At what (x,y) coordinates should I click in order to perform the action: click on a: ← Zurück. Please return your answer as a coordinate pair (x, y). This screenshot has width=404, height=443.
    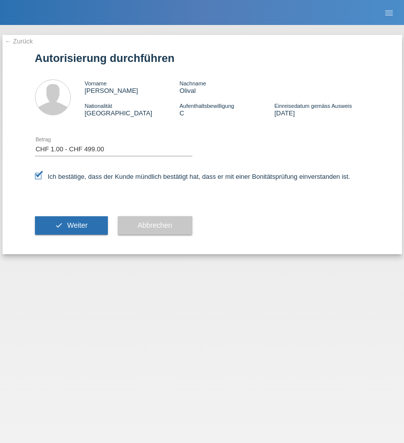
    Looking at the image, I should click on (19, 41).